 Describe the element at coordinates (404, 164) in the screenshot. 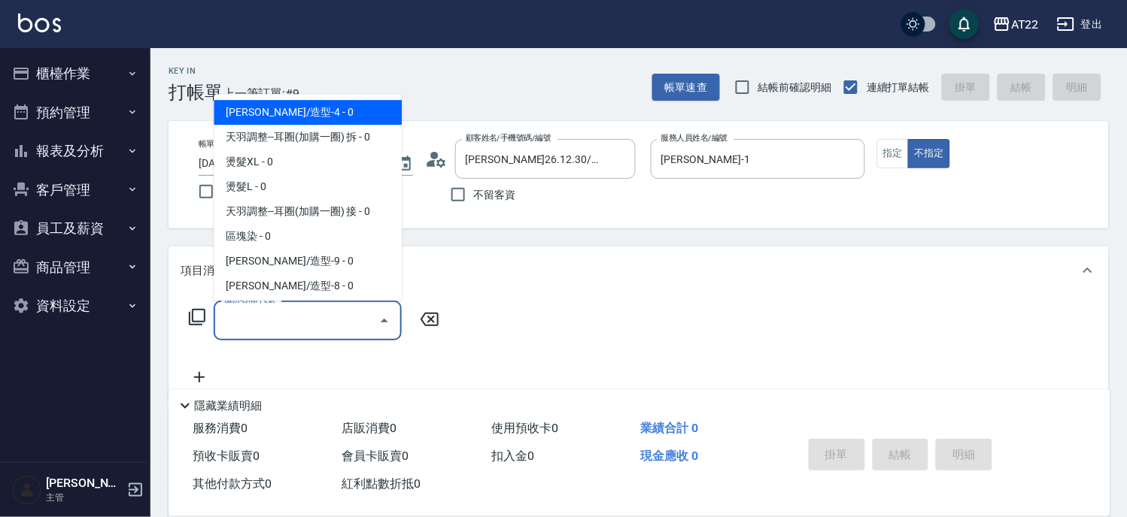

I see `button: Choose date, selected date is 2025-08-11` at that location.